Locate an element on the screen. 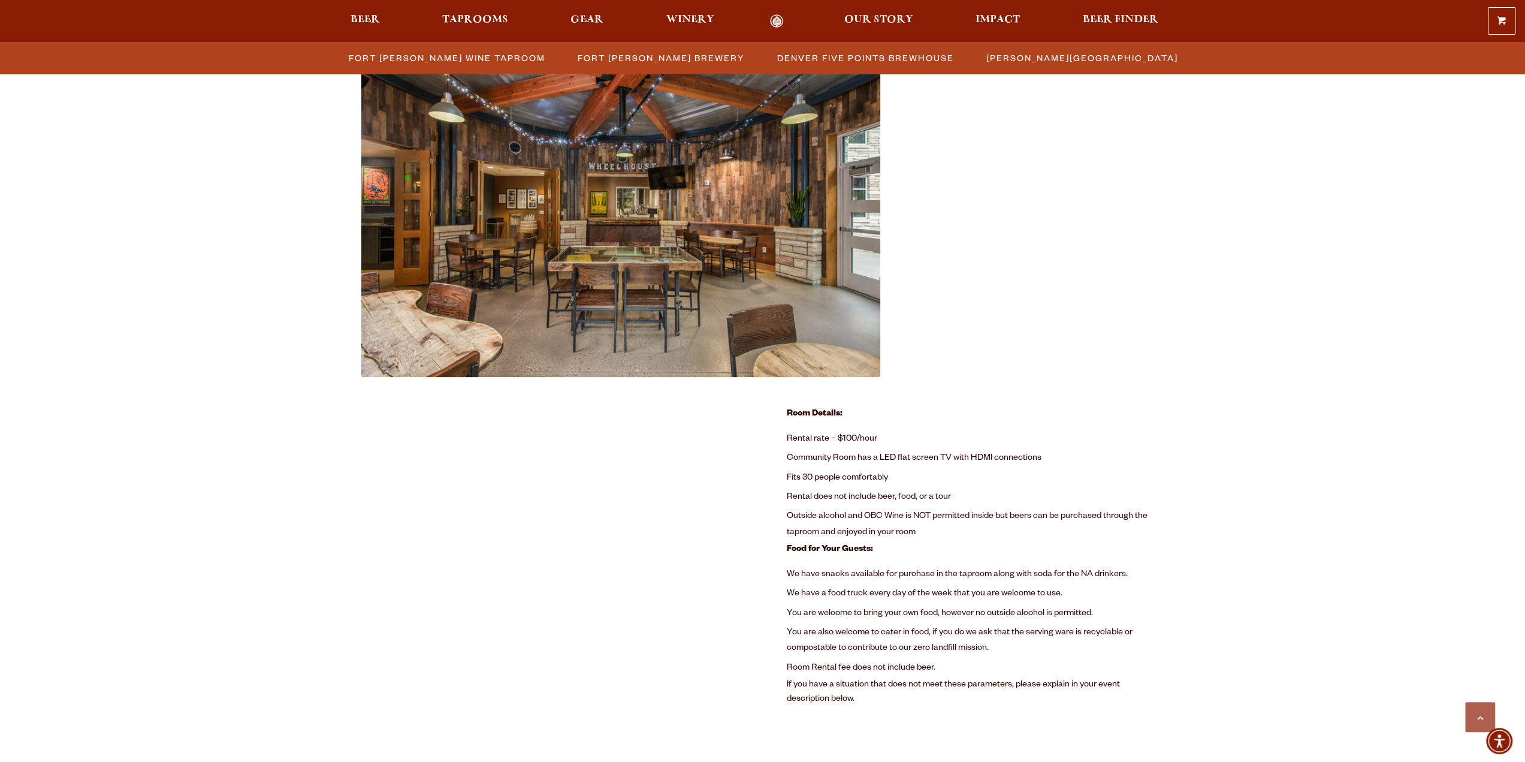 The height and width of the screenshot is (762, 1525). li: Community Room has a LED flat screen TV with HDMI connections is located at coordinates (975, 458).